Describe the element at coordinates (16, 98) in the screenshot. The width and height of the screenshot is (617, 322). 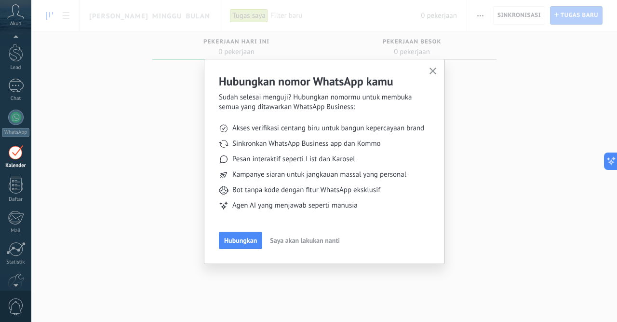
I see `div: Chat` at that location.